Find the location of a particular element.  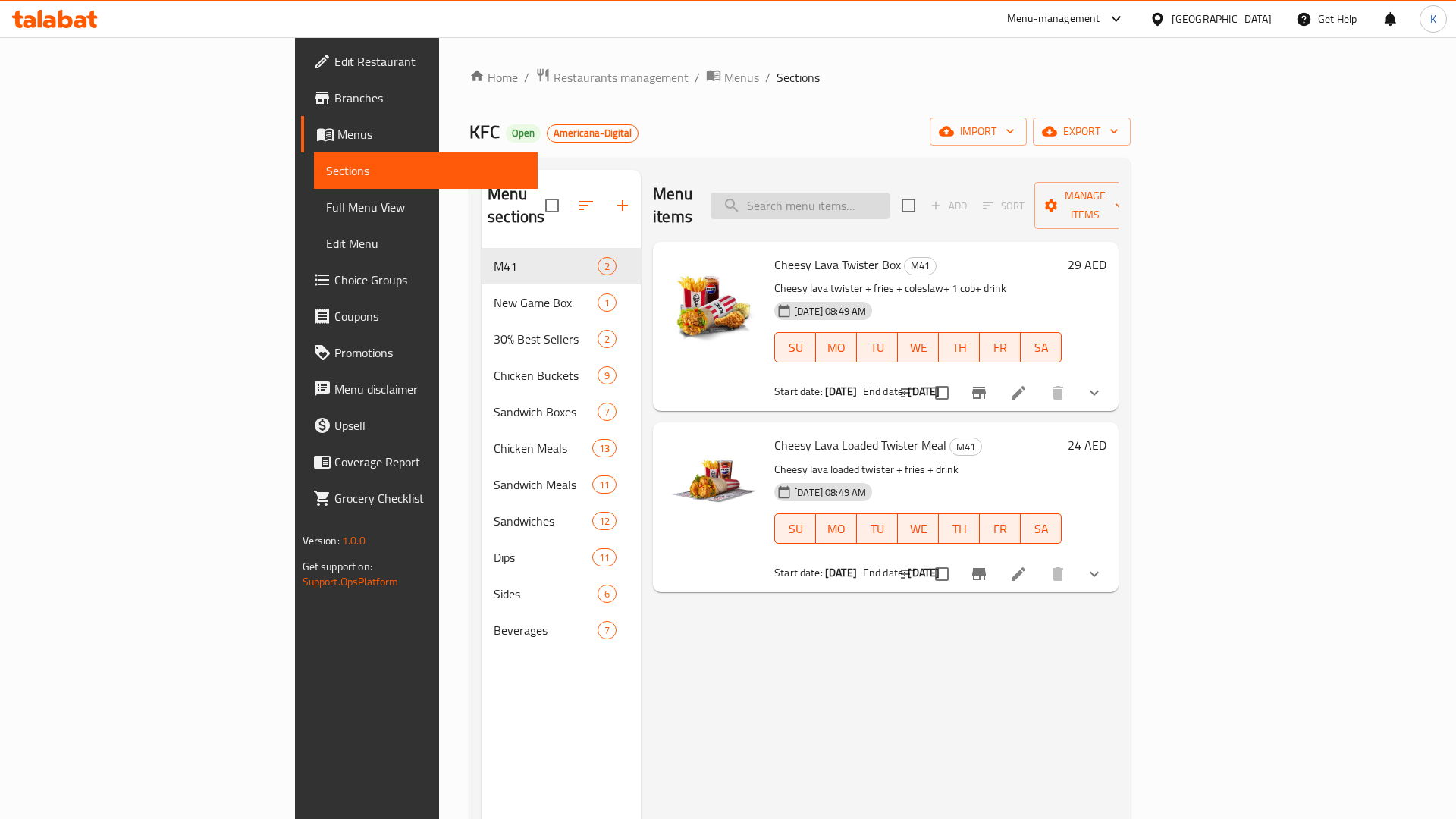

a: Support.OpsPlatform is located at coordinates (351, 582).